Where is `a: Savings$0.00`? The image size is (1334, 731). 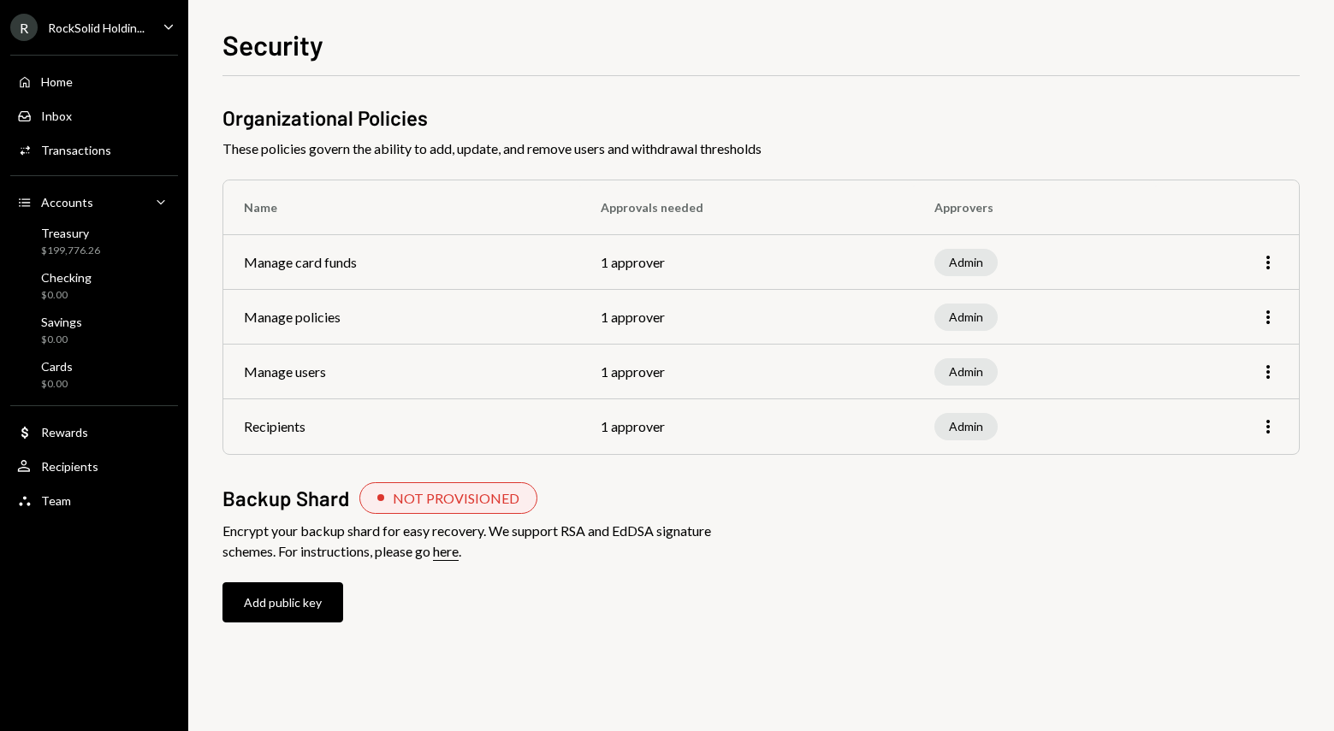
a: Savings$0.00 is located at coordinates (94, 330).